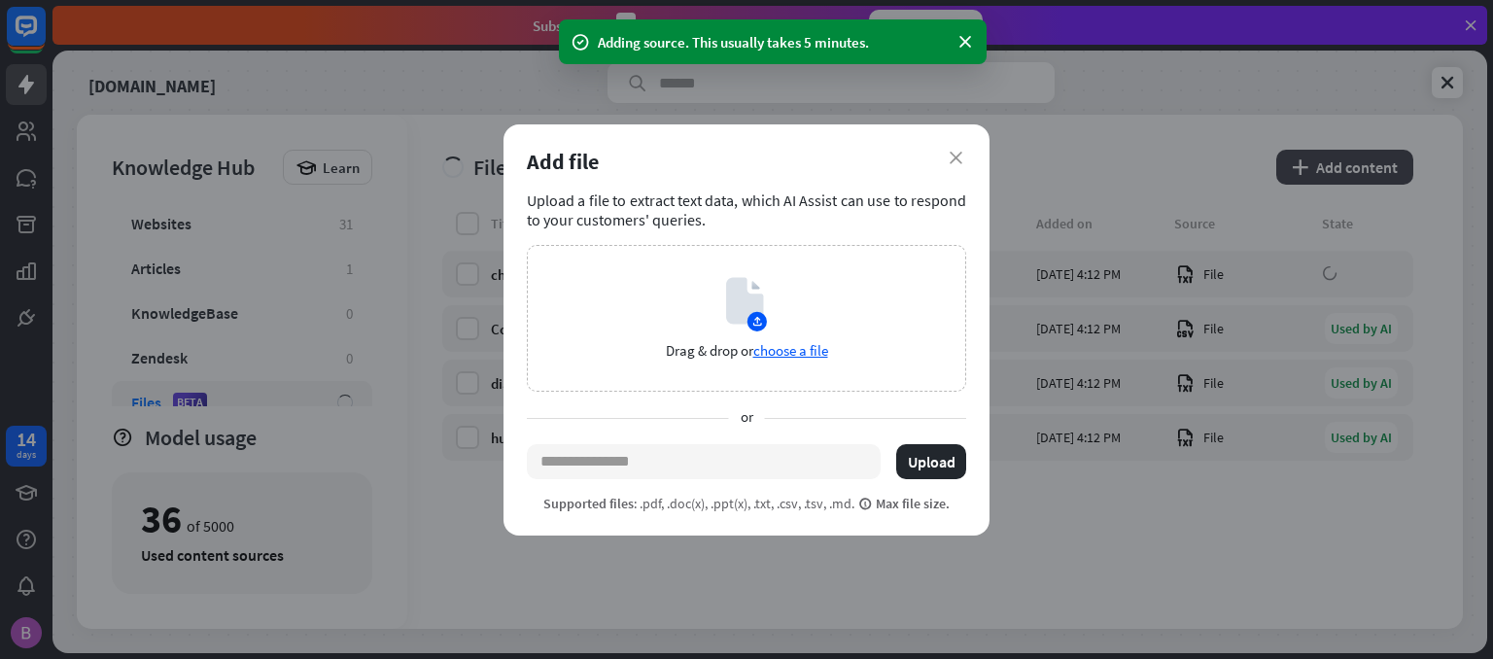 Image resolution: width=1493 pixels, height=659 pixels. I want to click on div: Add file, so click(746, 161).